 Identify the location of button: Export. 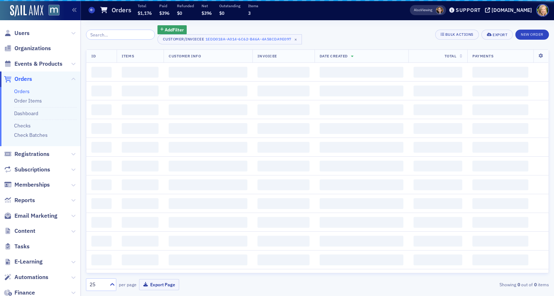
(497, 35).